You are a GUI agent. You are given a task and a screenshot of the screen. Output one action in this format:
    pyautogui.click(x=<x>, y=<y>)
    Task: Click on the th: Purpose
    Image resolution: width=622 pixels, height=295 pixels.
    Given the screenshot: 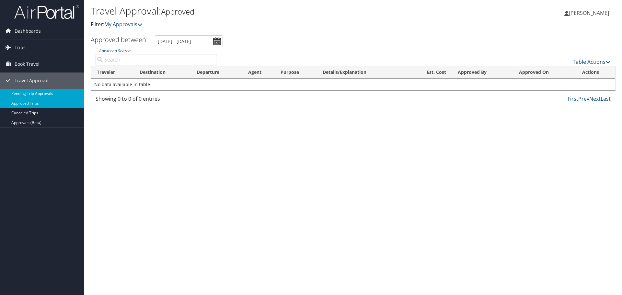 What is the action you would take?
    pyautogui.click(x=296, y=72)
    